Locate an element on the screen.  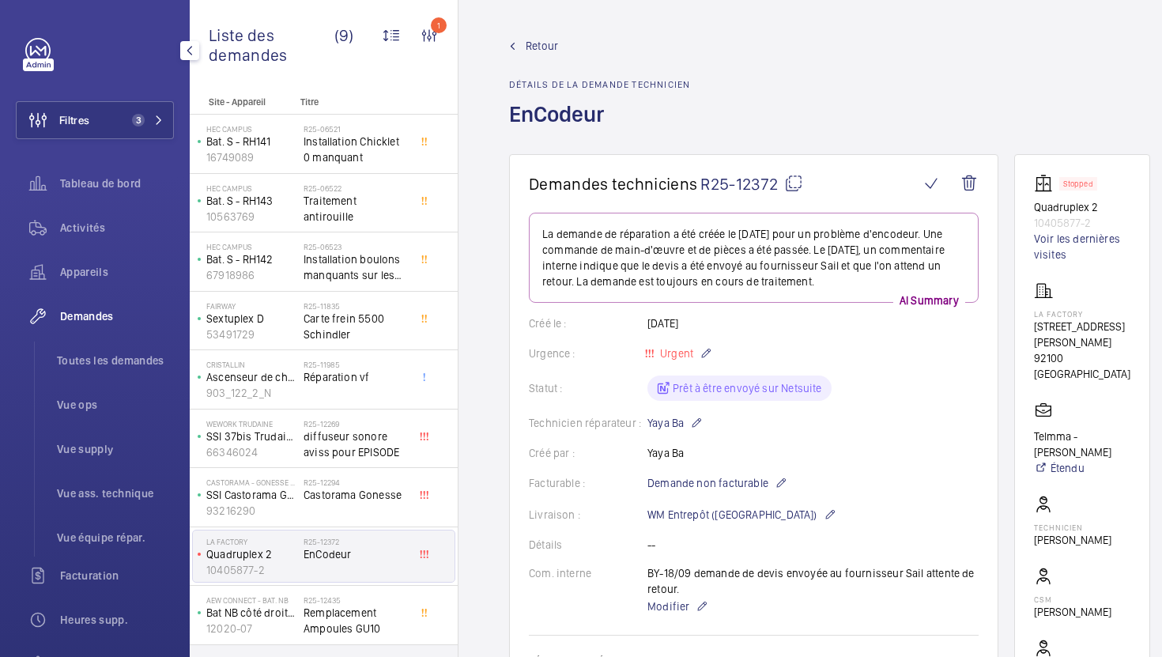
p: SSI 37bis Trudaine is located at coordinates (251, 436).